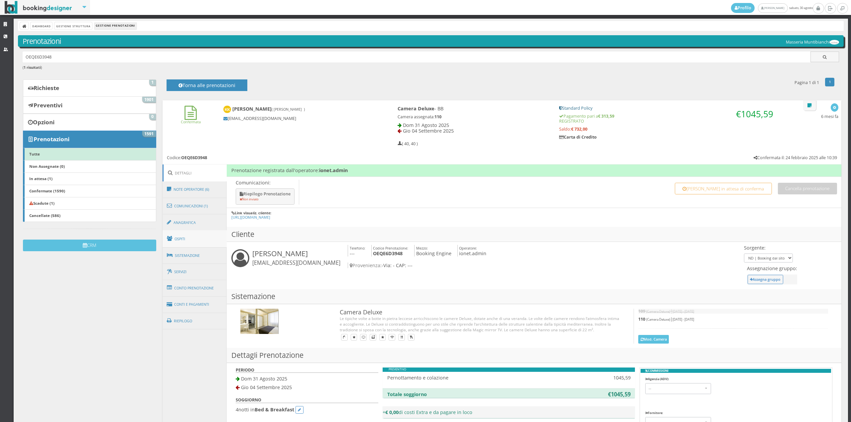 Image resolution: width=851 pixels, height=422 pixels. What do you see at coordinates (534, 234) in the screenshot?
I see `h3: Cliente` at bounding box center [534, 234].